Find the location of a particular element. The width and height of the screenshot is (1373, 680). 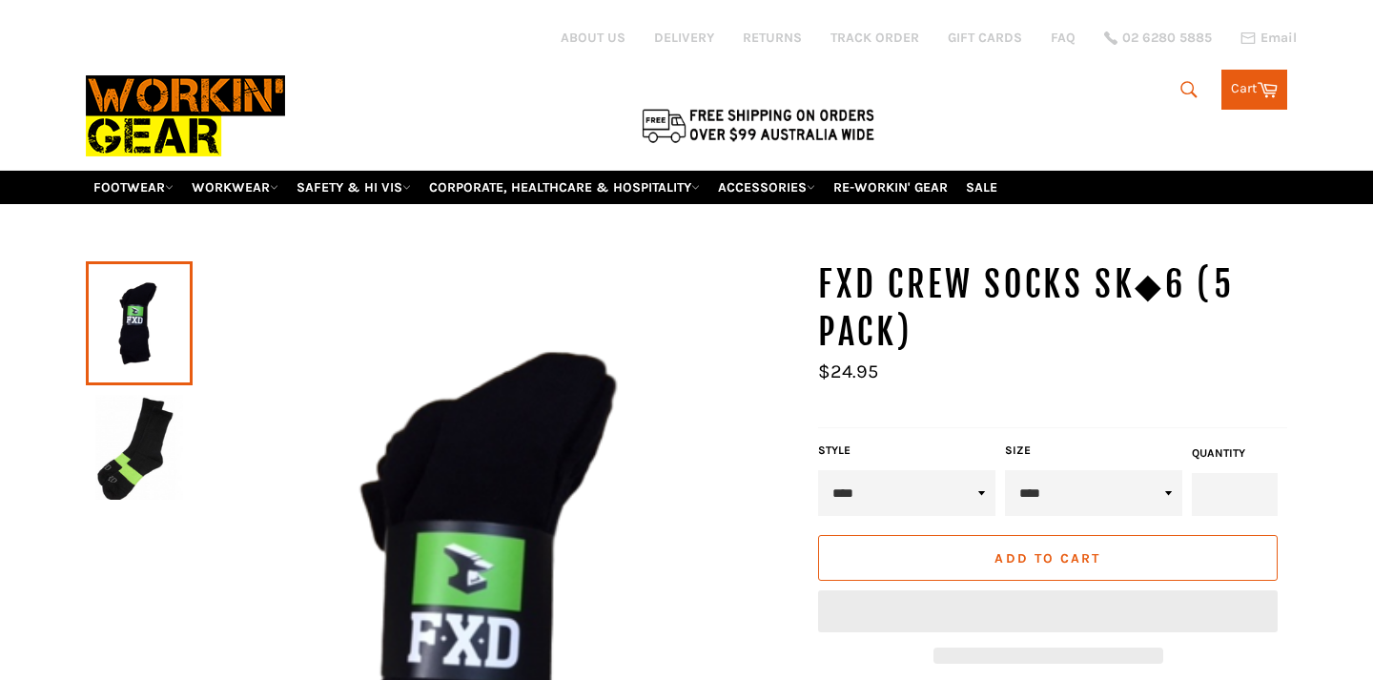

a: RE-WORKIN' GEAR is located at coordinates (890, 187).